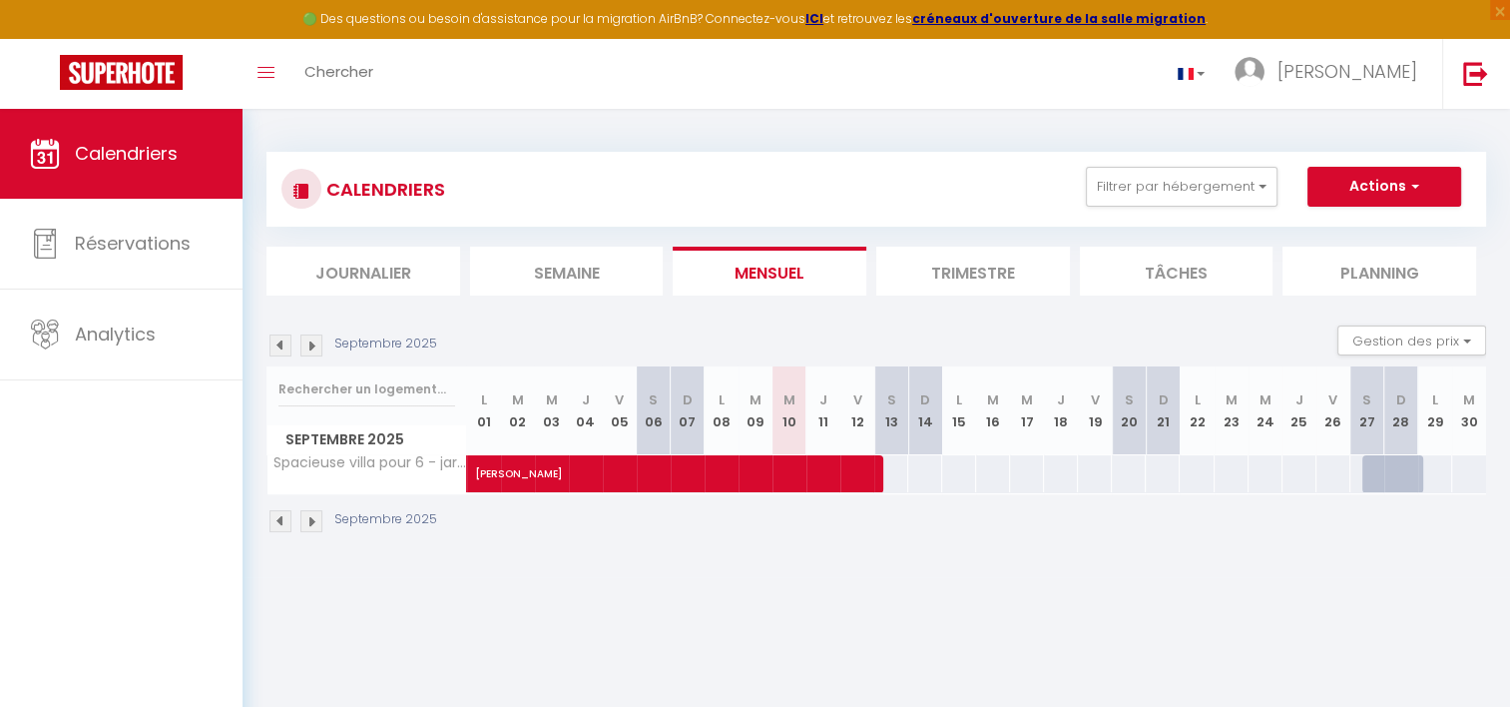  What do you see at coordinates (1436, 410) in the screenshot?
I see `th: 29` at bounding box center [1436, 410].